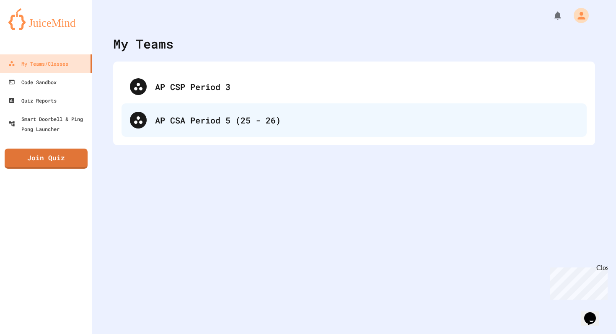  Describe the element at coordinates (32, 101) in the screenshot. I see `div: Quiz Reports` at that location.